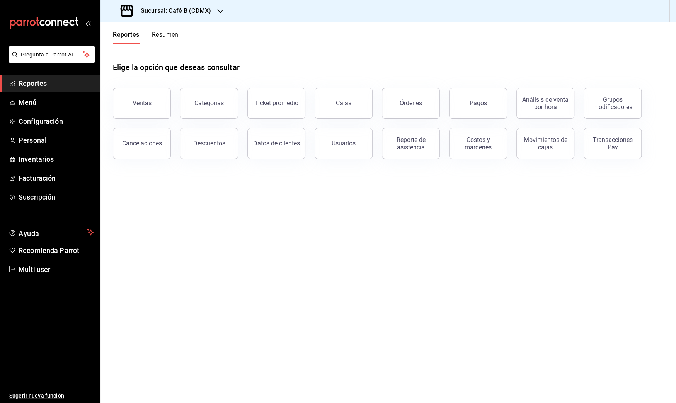 This screenshot has height=403, width=676. Describe the element at coordinates (142, 103) in the screenshot. I see `div: Ventas` at that location.